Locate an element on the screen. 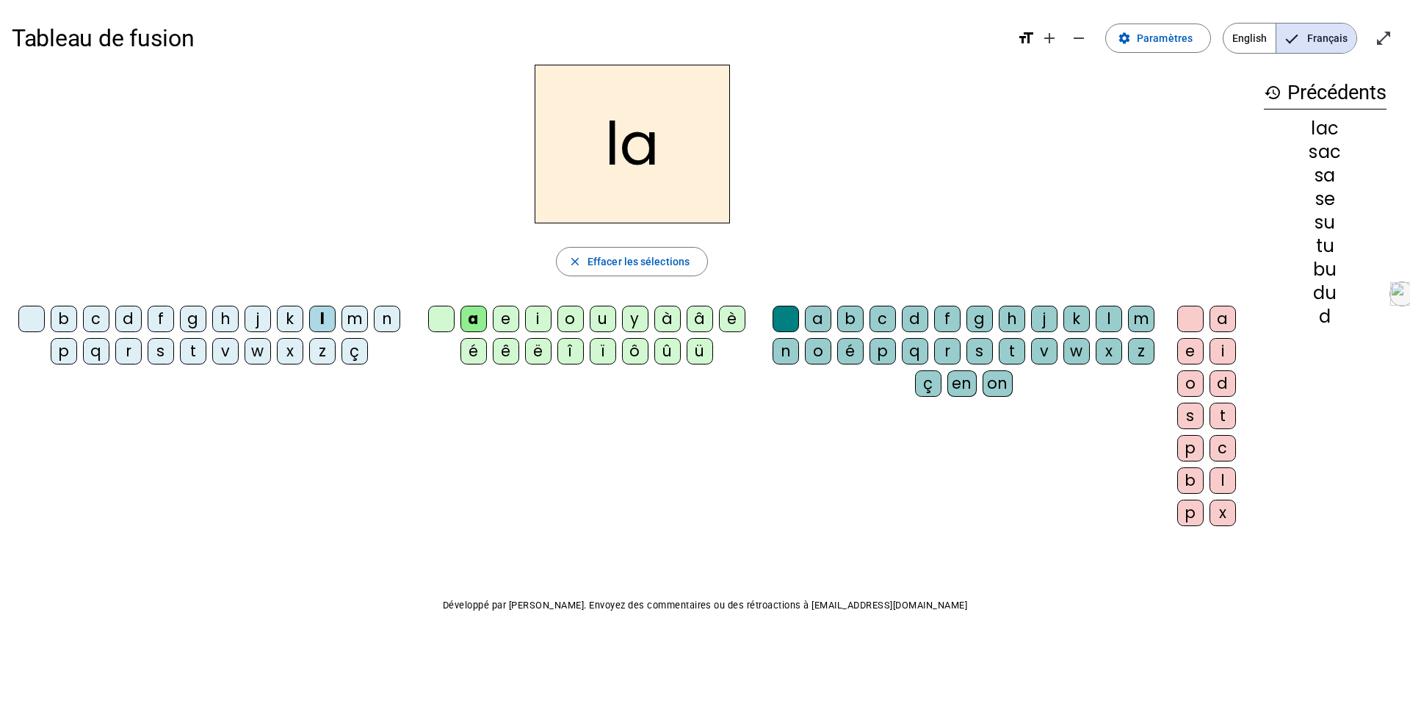  mat-icon: remove is located at coordinates (1079, 38).